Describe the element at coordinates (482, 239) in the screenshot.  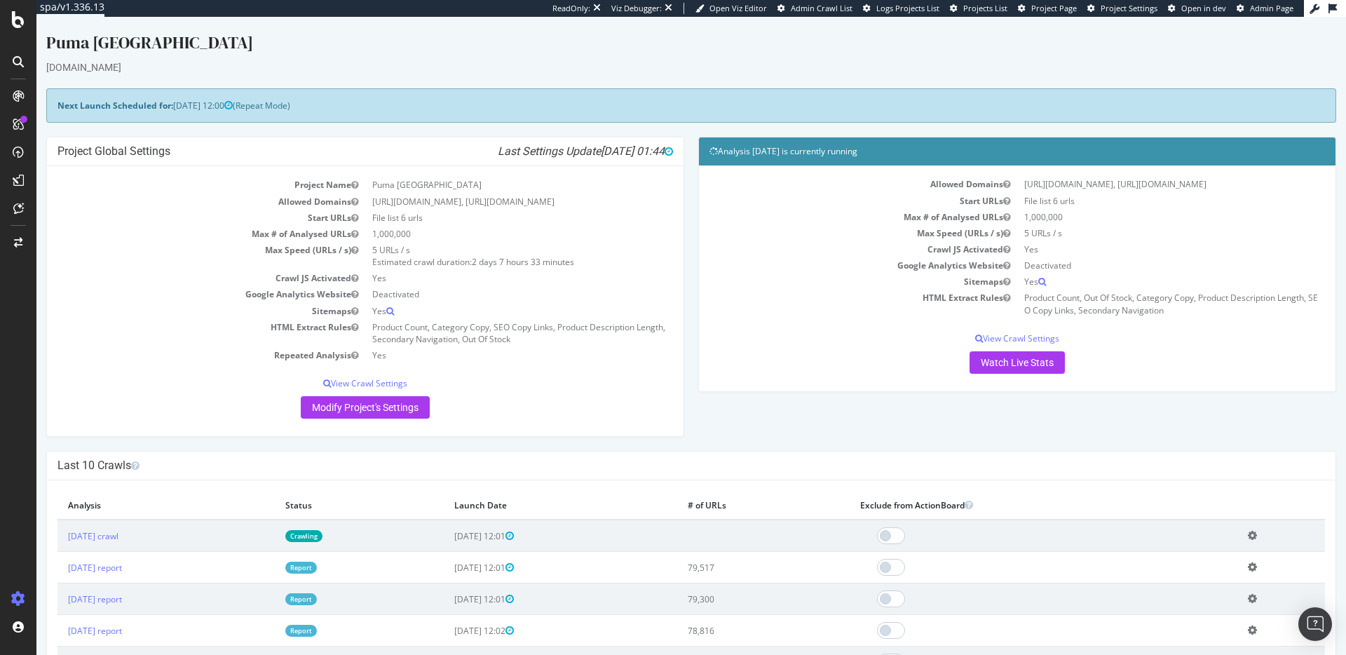
I see `td: 5 URLs / s Estimated crawl duration:` at that location.